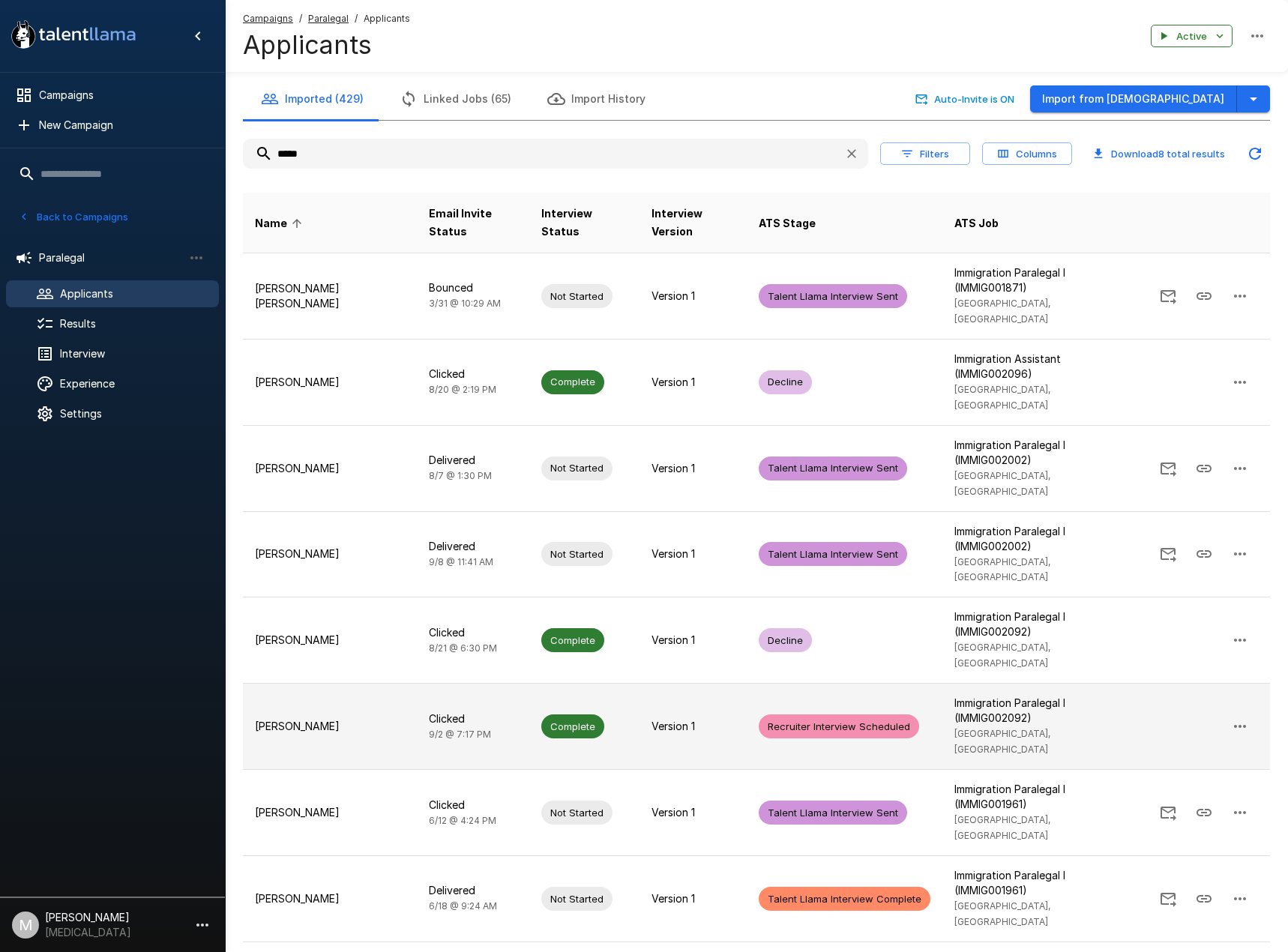 Image resolution: width=1288 pixels, height=952 pixels. What do you see at coordinates (460, 475) in the screenshot?
I see `span: 8/7 @ 1:30 PM` at bounding box center [460, 475].